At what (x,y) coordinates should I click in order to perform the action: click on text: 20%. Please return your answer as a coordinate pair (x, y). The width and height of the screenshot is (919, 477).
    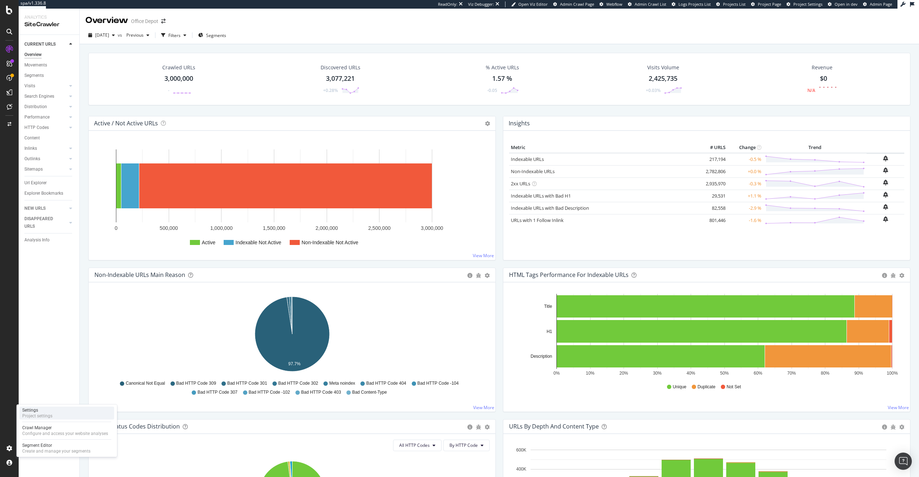
    Looking at the image, I should click on (624, 373).